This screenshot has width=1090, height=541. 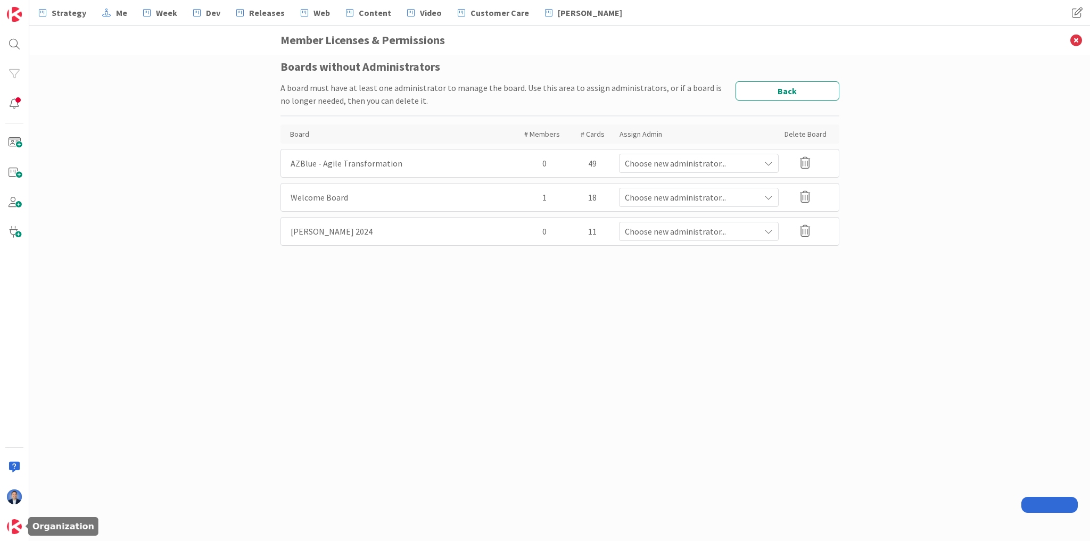 I want to click on span: AZBlue - Agile Transformation, so click(x=347, y=163).